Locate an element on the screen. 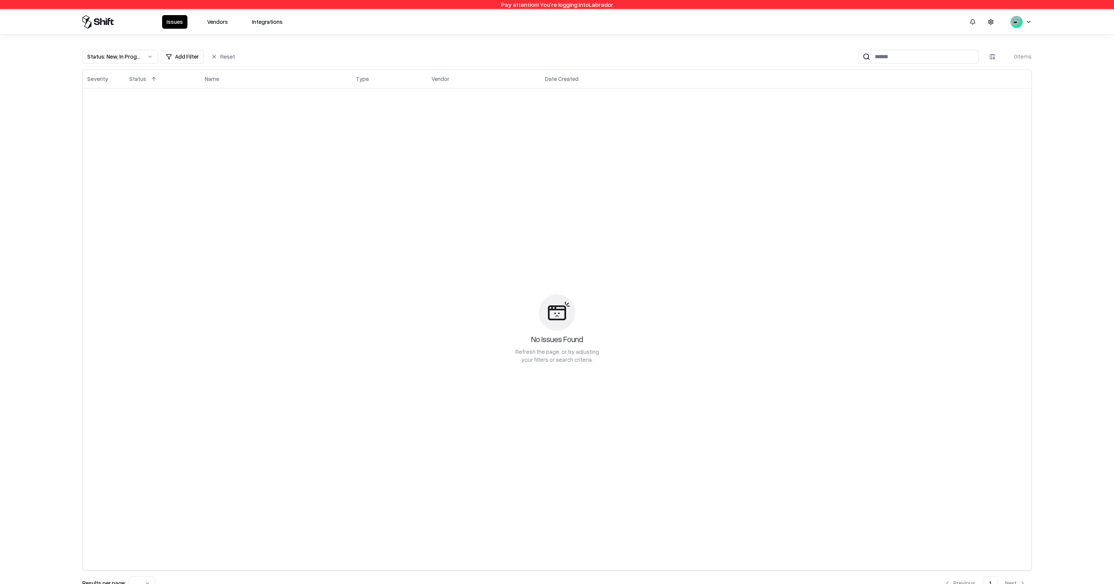 The image size is (1114, 584). div: Refresh the page, or try adjusting your filters or search criteria. is located at coordinates (557, 356).